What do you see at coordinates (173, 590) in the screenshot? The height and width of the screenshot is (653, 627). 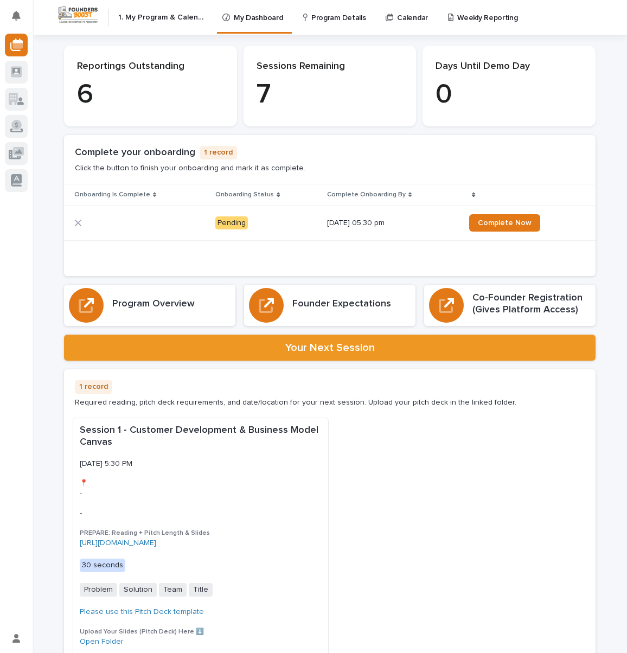 I see `span: Team` at bounding box center [173, 590].